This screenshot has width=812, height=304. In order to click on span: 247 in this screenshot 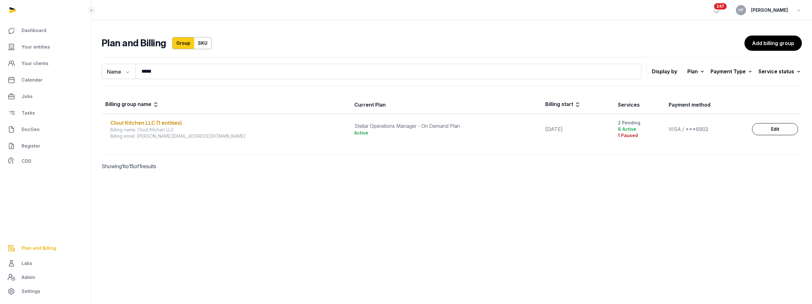, I will do `click(720, 6)`.